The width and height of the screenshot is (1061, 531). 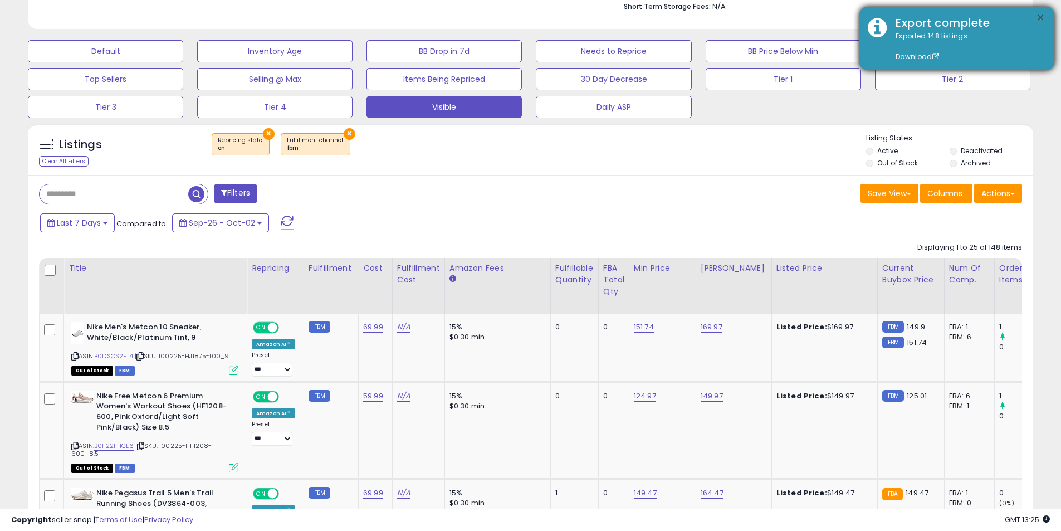 I want to click on button: Daily ASP, so click(x=613, y=107).